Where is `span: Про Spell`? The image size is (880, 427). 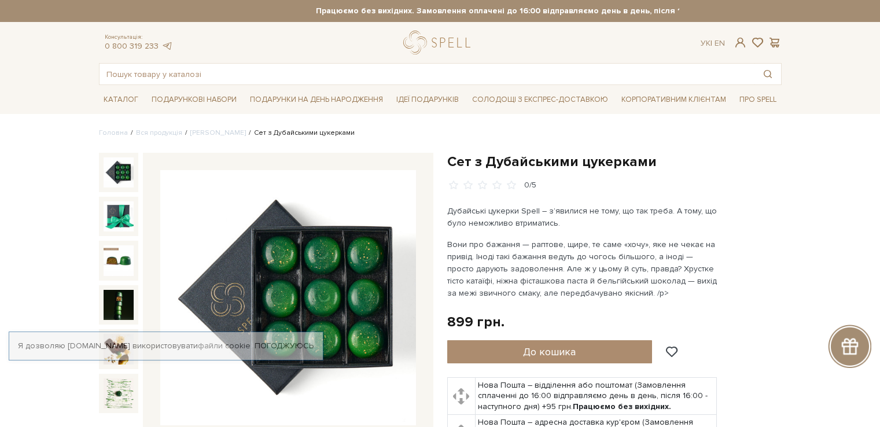 span: Про Spell is located at coordinates (758, 100).